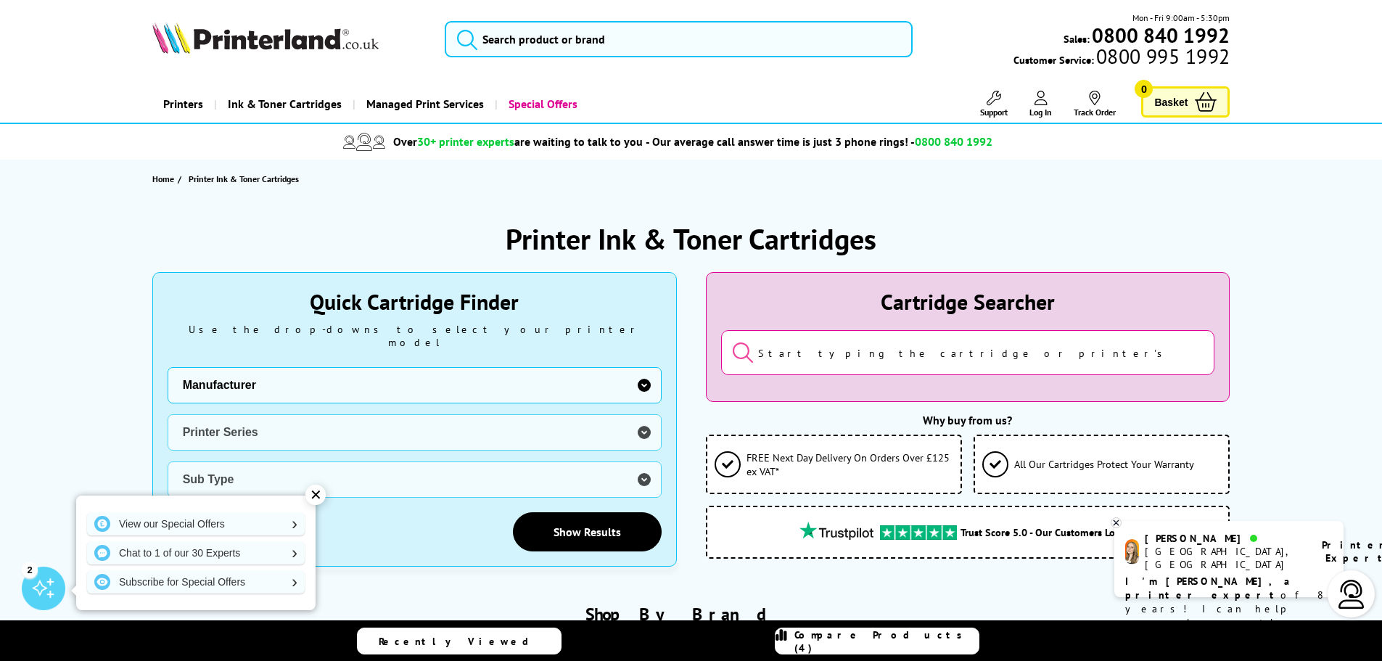 This screenshot has width=1382, height=661. I want to click on span: Basket, so click(1171, 102).